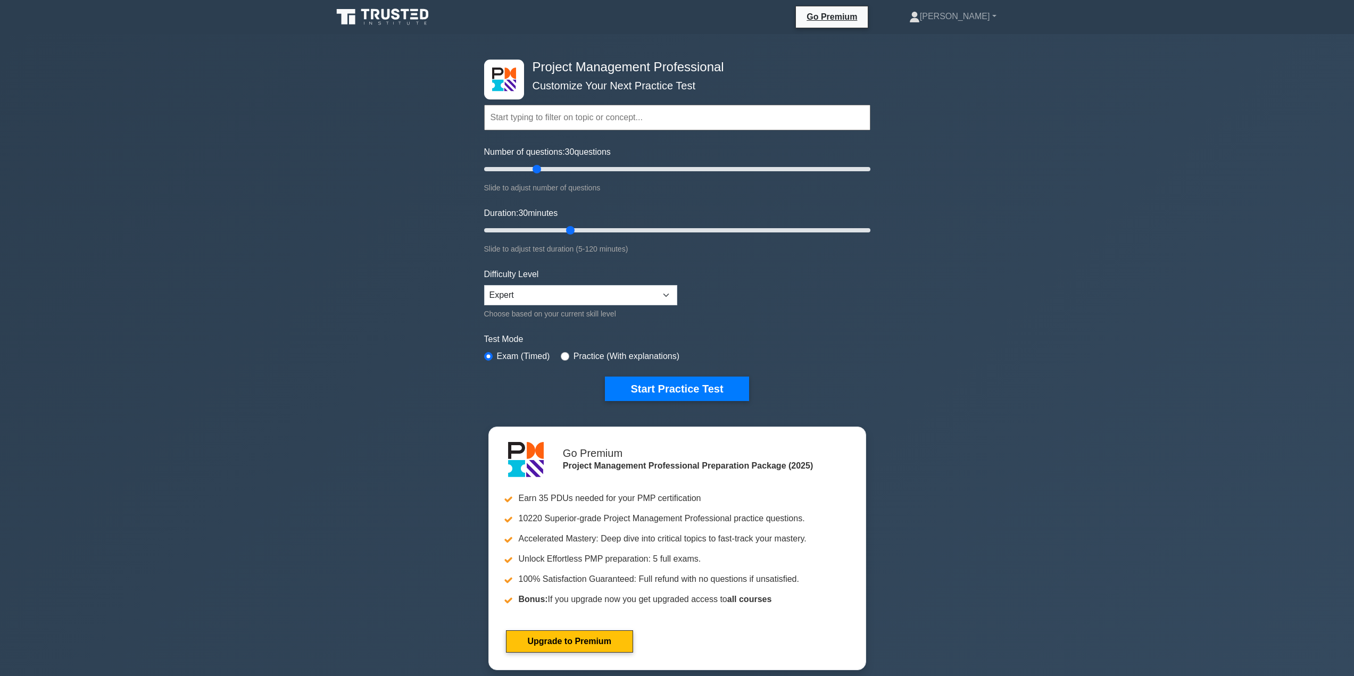 Image resolution: width=1354 pixels, height=676 pixels. What do you see at coordinates (511, 275) in the screenshot?
I see `label: Difficulty Level` at bounding box center [511, 275].